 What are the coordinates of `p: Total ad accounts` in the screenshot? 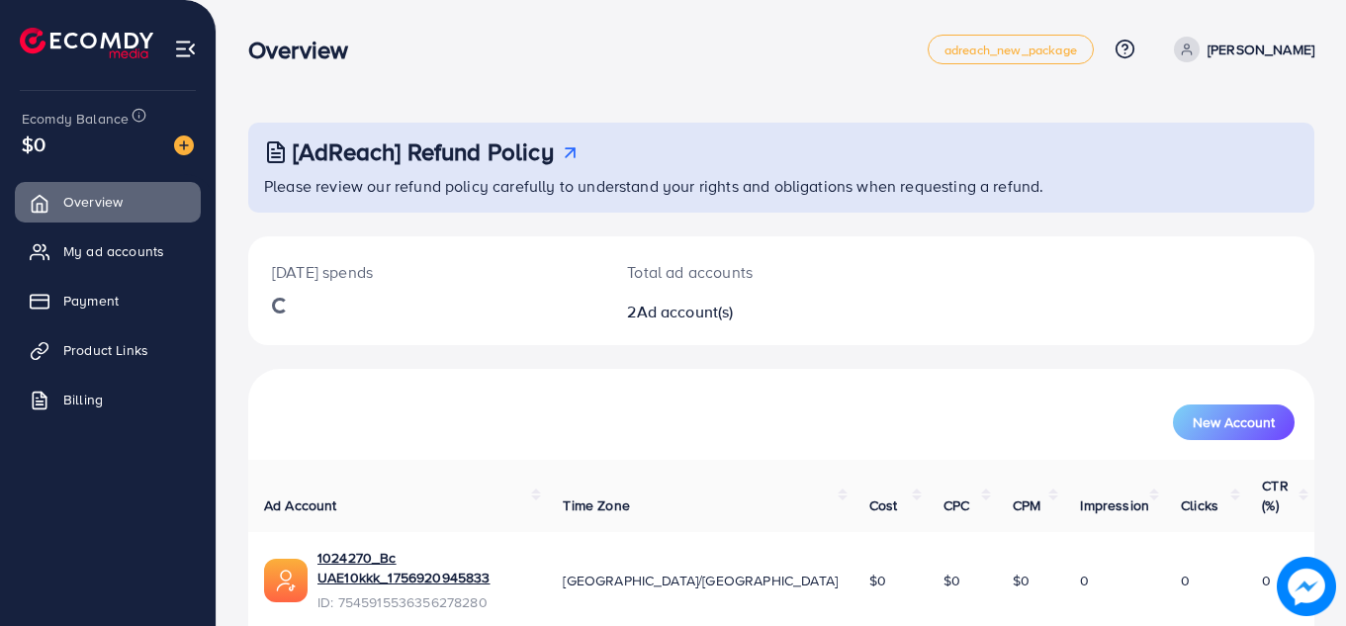 It's located at (737, 272).